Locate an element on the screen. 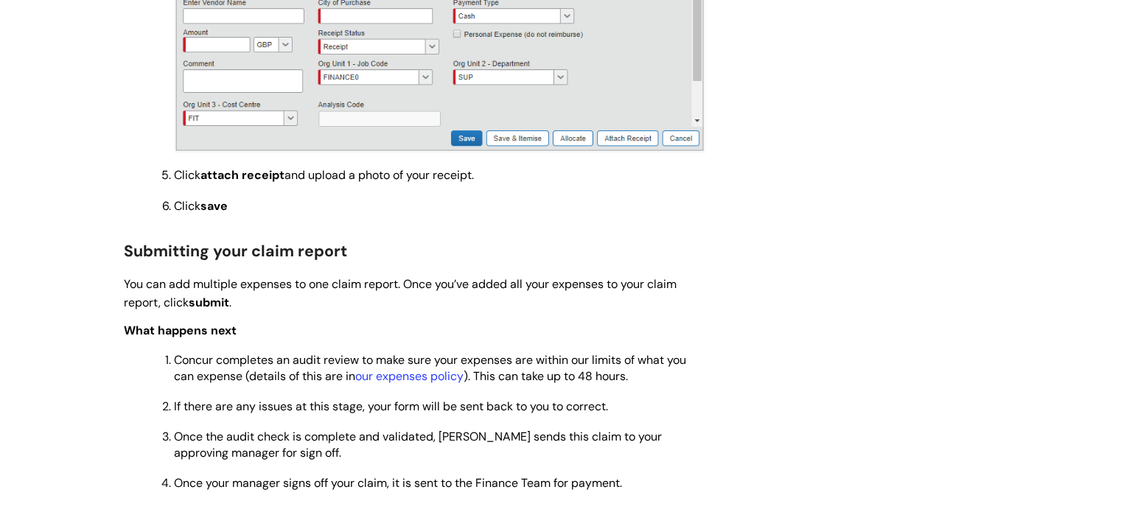  strong: submit is located at coordinates (209, 302).